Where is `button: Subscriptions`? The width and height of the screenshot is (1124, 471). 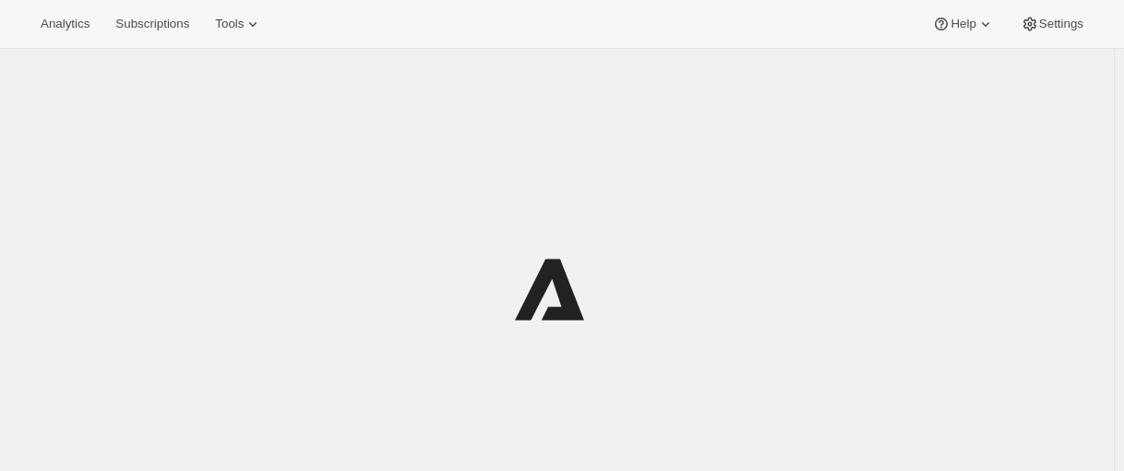
button: Subscriptions is located at coordinates (152, 24).